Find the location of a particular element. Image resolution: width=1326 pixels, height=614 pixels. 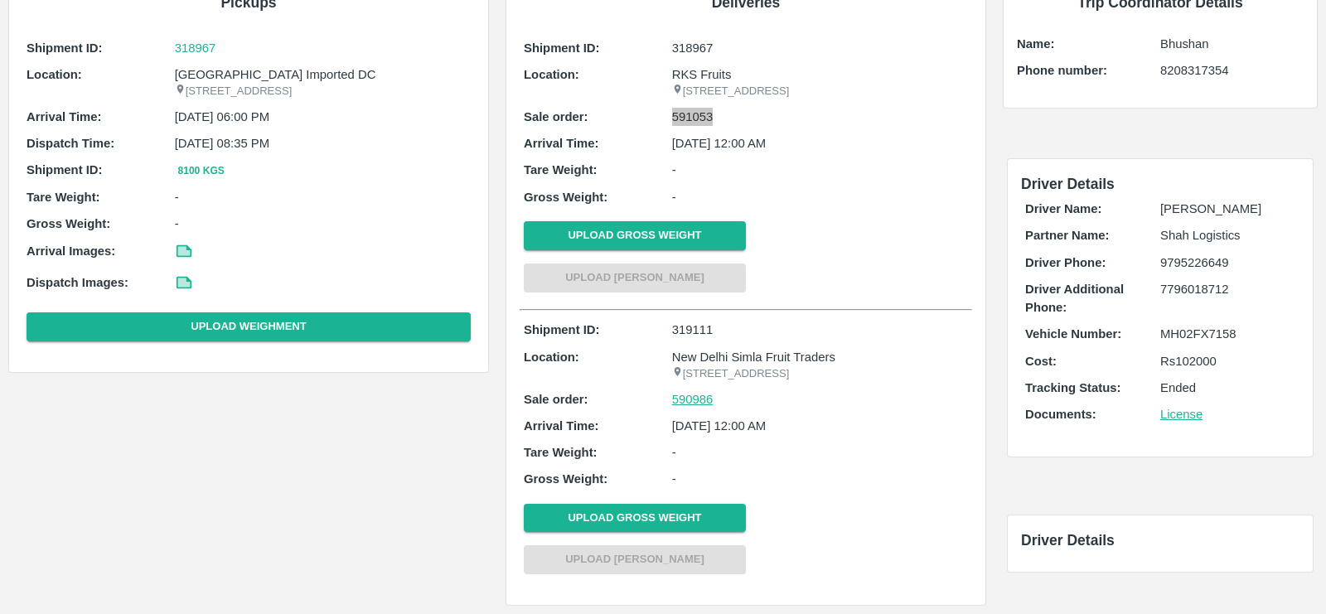

b: Driver Name: is located at coordinates (1063, 209).